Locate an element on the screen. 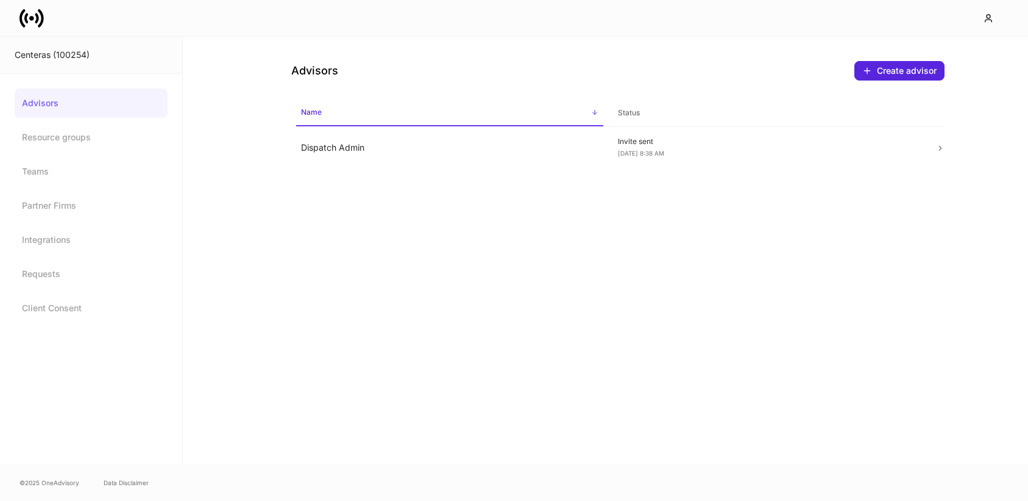  a: Partner Firms is located at coordinates (91, 205).